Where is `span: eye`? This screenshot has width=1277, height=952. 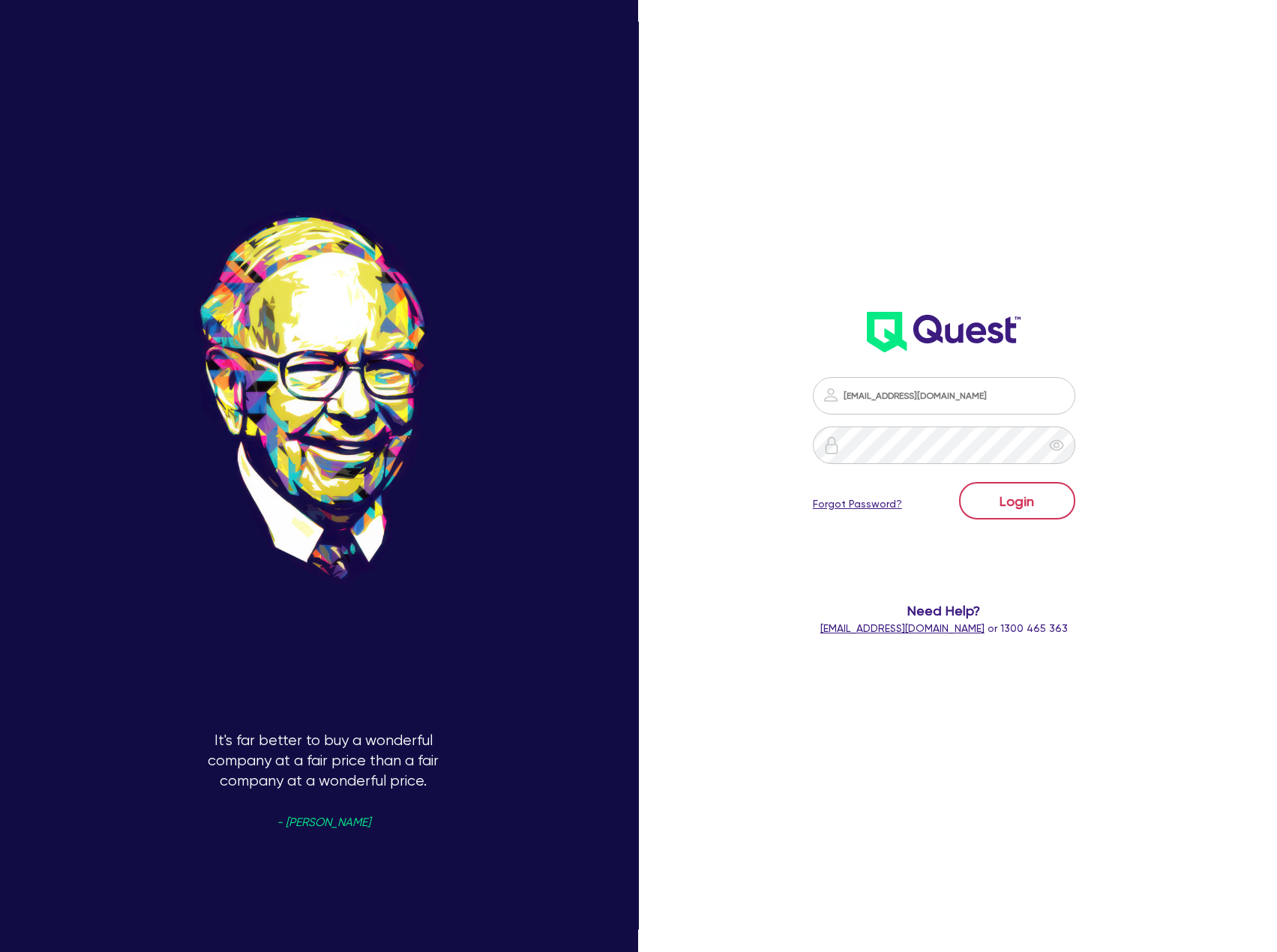
span: eye is located at coordinates (1056, 445).